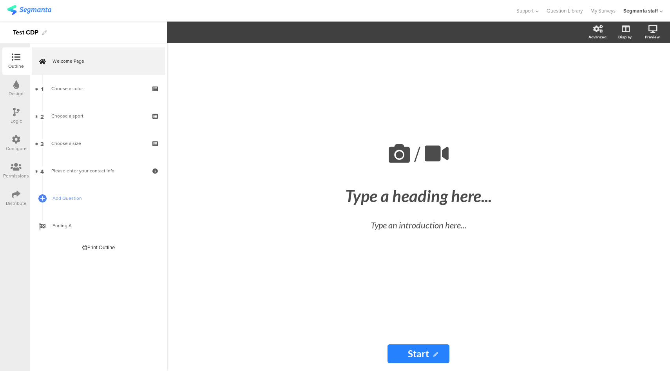 This screenshot has height=371, width=670. Describe the element at coordinates (103, 61) in the screenshot. I see `span: Welcome Page` at that location.